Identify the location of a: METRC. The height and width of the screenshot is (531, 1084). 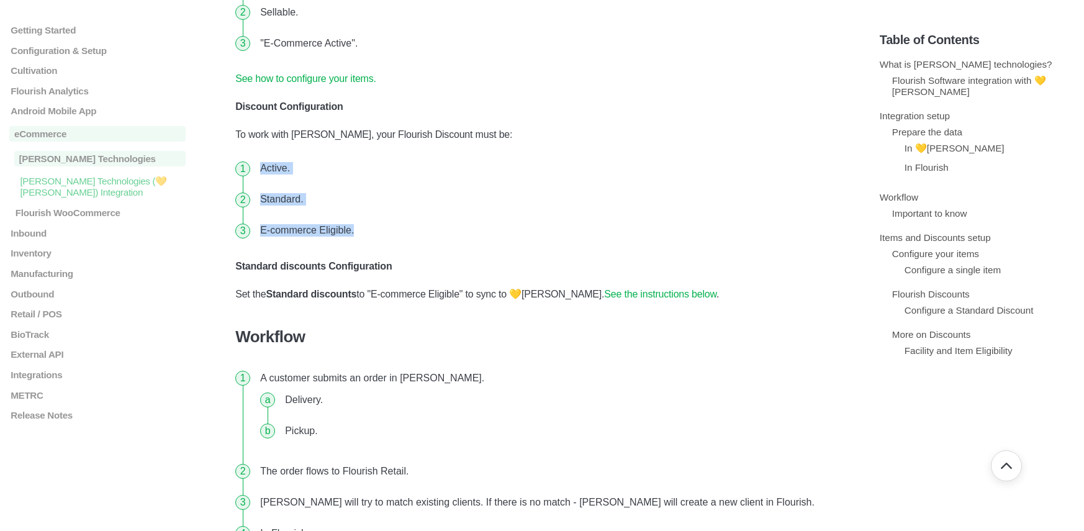
(97, 395).